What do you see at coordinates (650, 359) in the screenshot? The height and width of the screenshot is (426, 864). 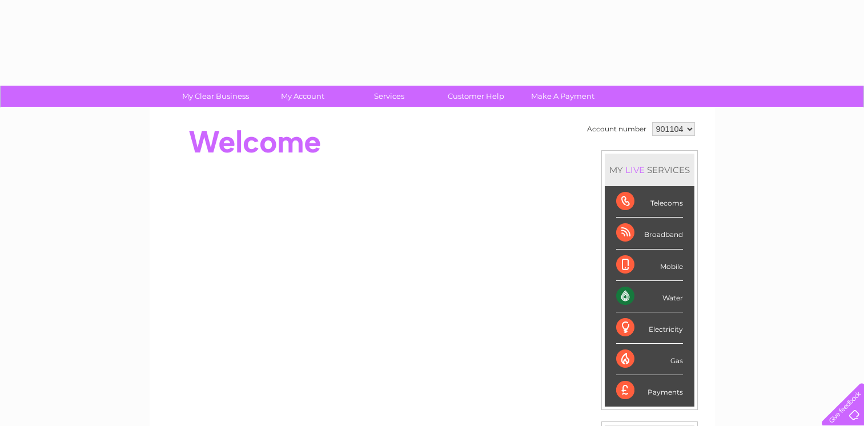 I see `div: Gas` at bounding box center [650, 359].